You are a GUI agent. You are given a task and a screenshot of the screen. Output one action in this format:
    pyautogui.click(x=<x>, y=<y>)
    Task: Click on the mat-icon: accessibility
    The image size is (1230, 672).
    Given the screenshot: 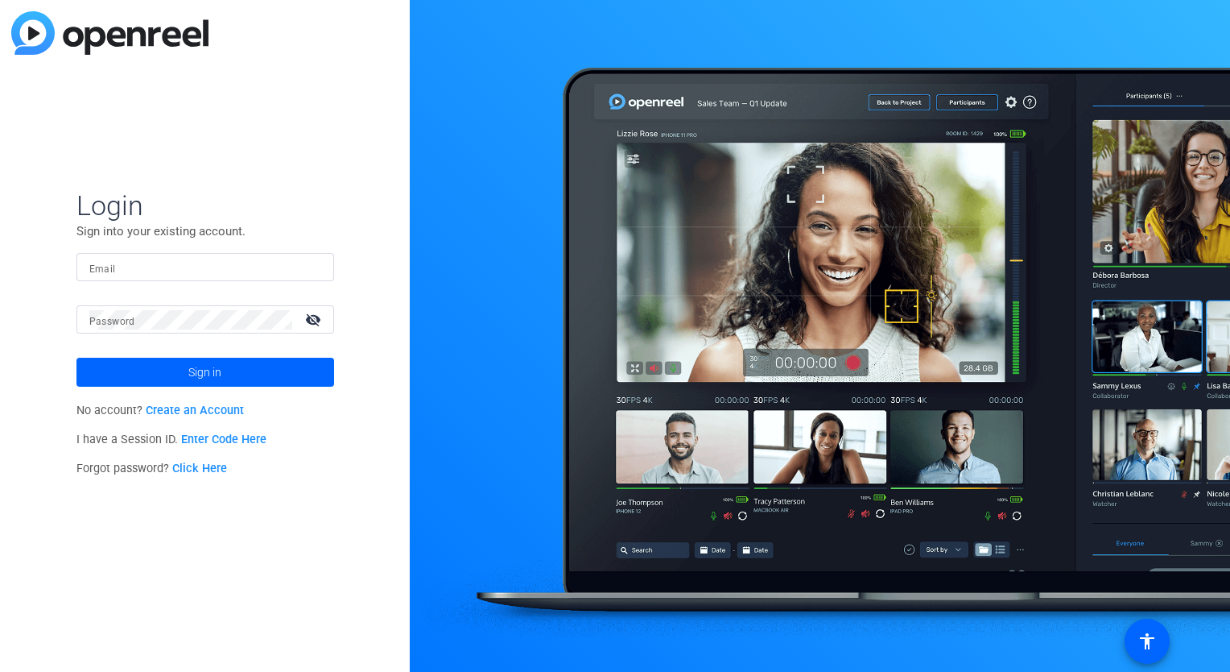 What is the action you would take?
    pyautogui.click(x=1148, y=641)
    